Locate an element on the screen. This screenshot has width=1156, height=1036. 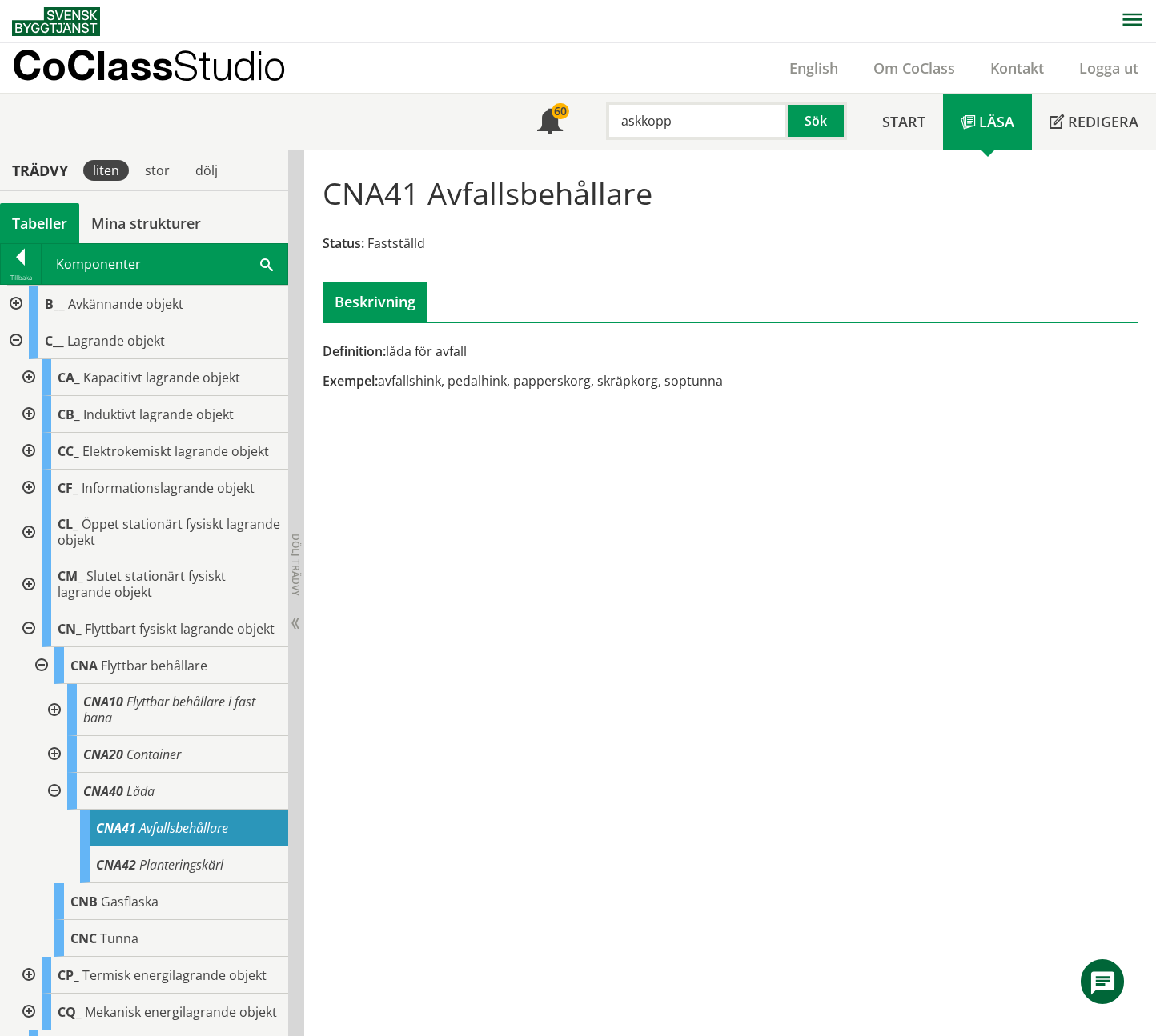
div: låda för avfall is located at coordinates (590, 351).